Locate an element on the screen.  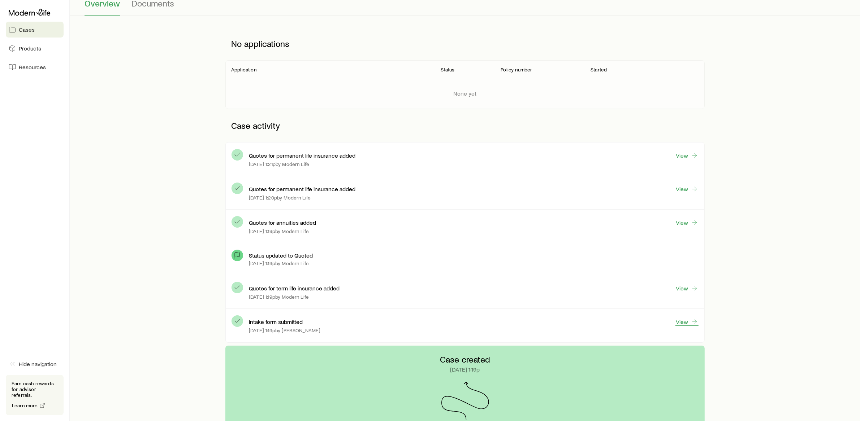
p: Status is located at coordinates (448, 70).